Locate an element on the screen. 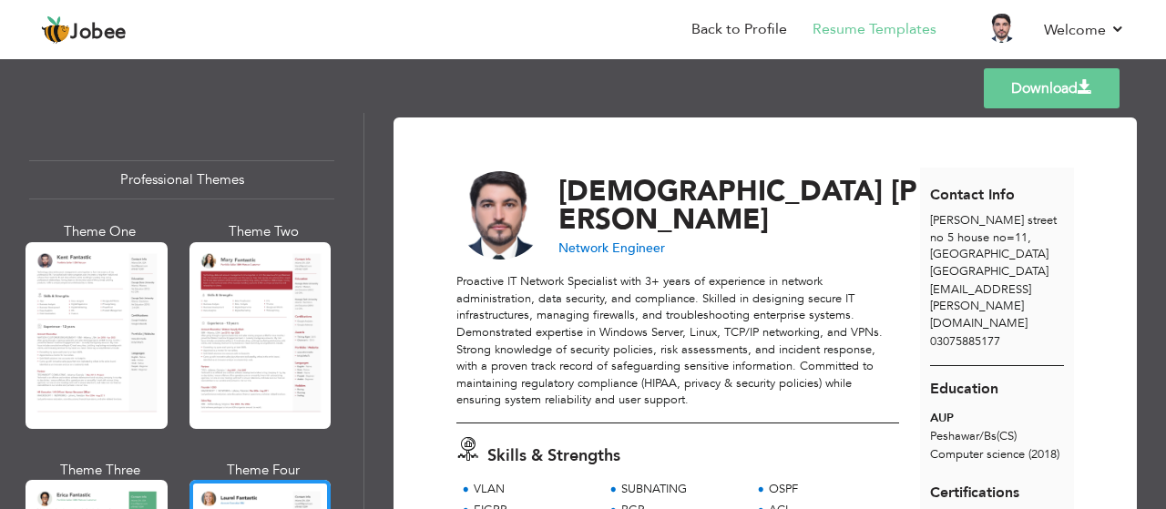  img: jobee.io is located at coordinates (56, 30).